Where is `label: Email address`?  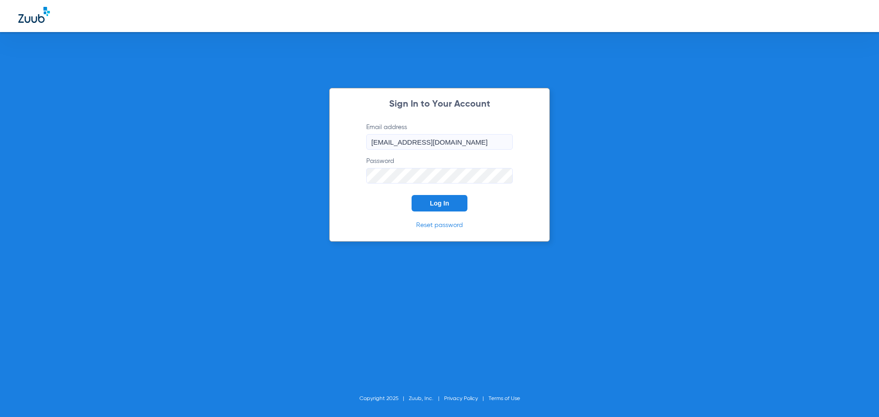 label: Email address is located at coordinates (440, 136).